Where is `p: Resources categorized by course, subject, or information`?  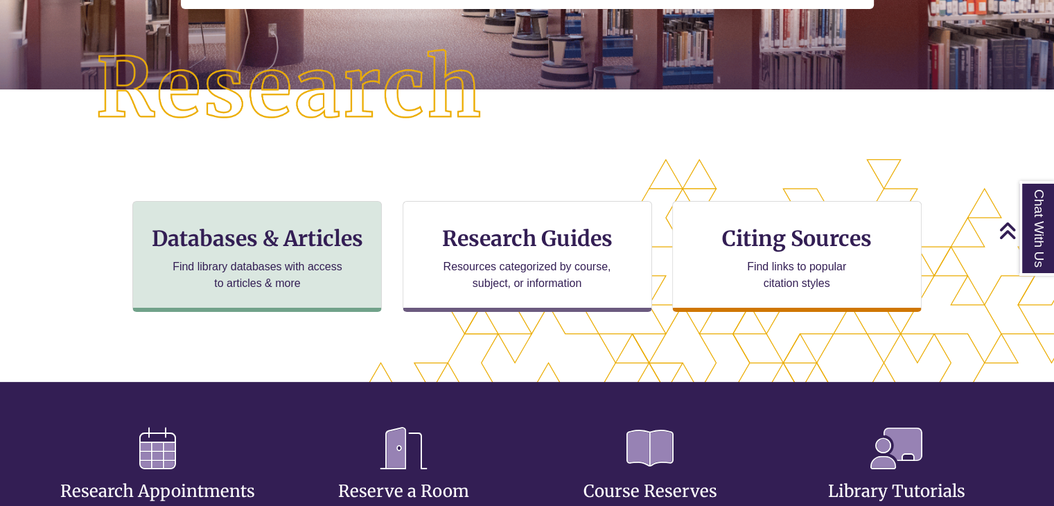 p: Resources categorized by course, subject, or information is located at coordinates (527, 275).